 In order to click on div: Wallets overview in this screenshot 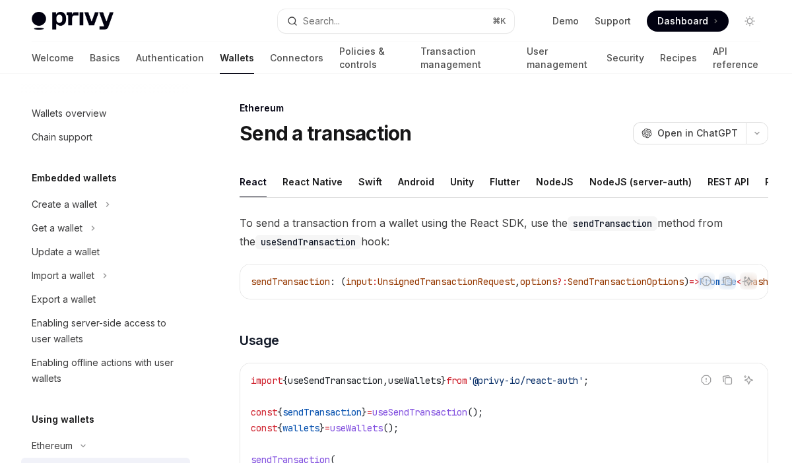, I will do `click(69, 113)`.